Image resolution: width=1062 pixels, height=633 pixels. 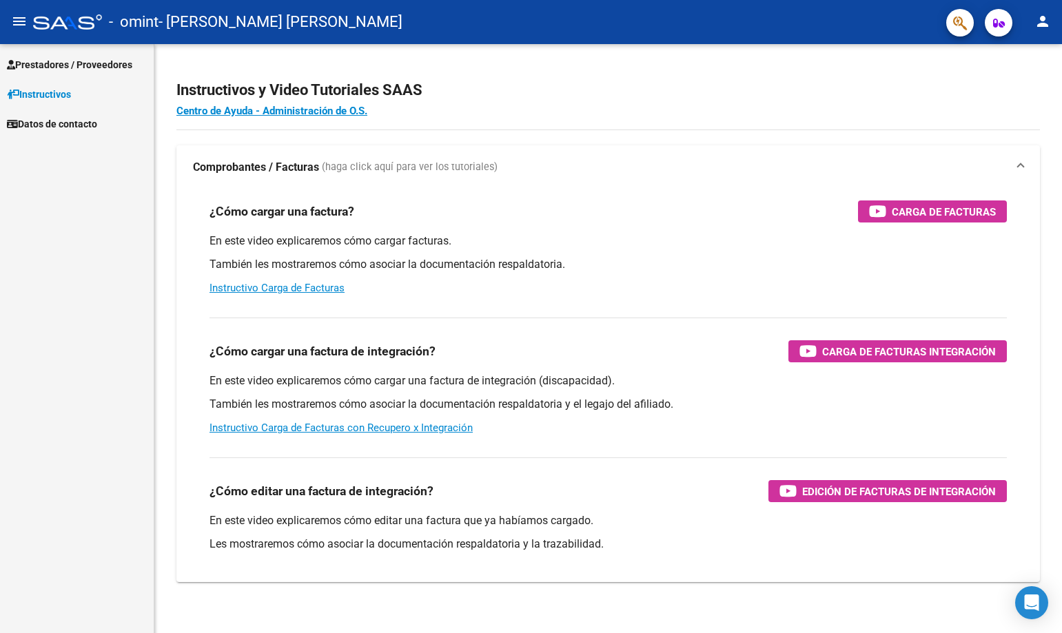 What do you see at coordinates (256, 167) in the screenshot?
I see `strong: Comprobantes / Facturas` at bounding box center [256, 167].